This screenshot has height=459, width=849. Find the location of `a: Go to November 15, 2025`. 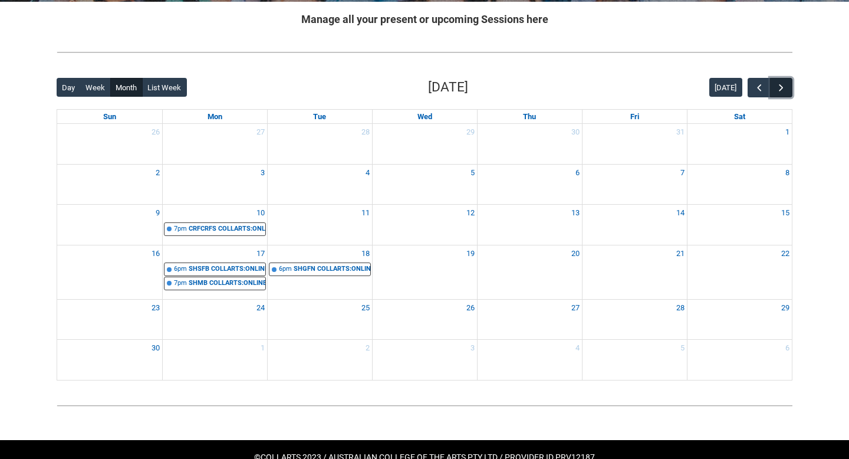

a: Go to November 15, 2025 is located at coordinates (785, 213).